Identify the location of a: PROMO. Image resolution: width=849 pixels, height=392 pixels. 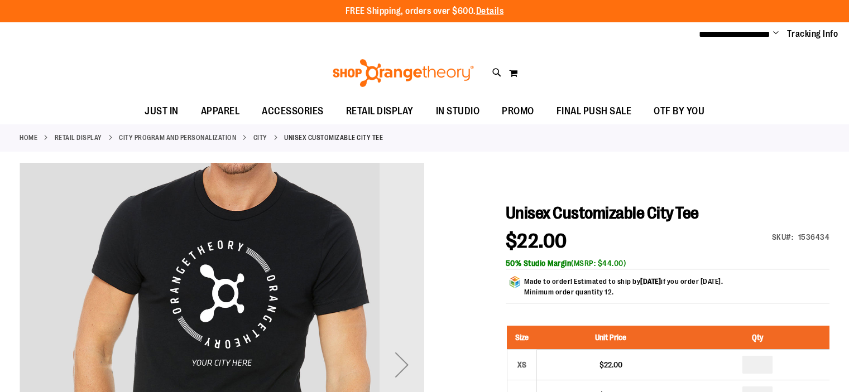
(518, 112).